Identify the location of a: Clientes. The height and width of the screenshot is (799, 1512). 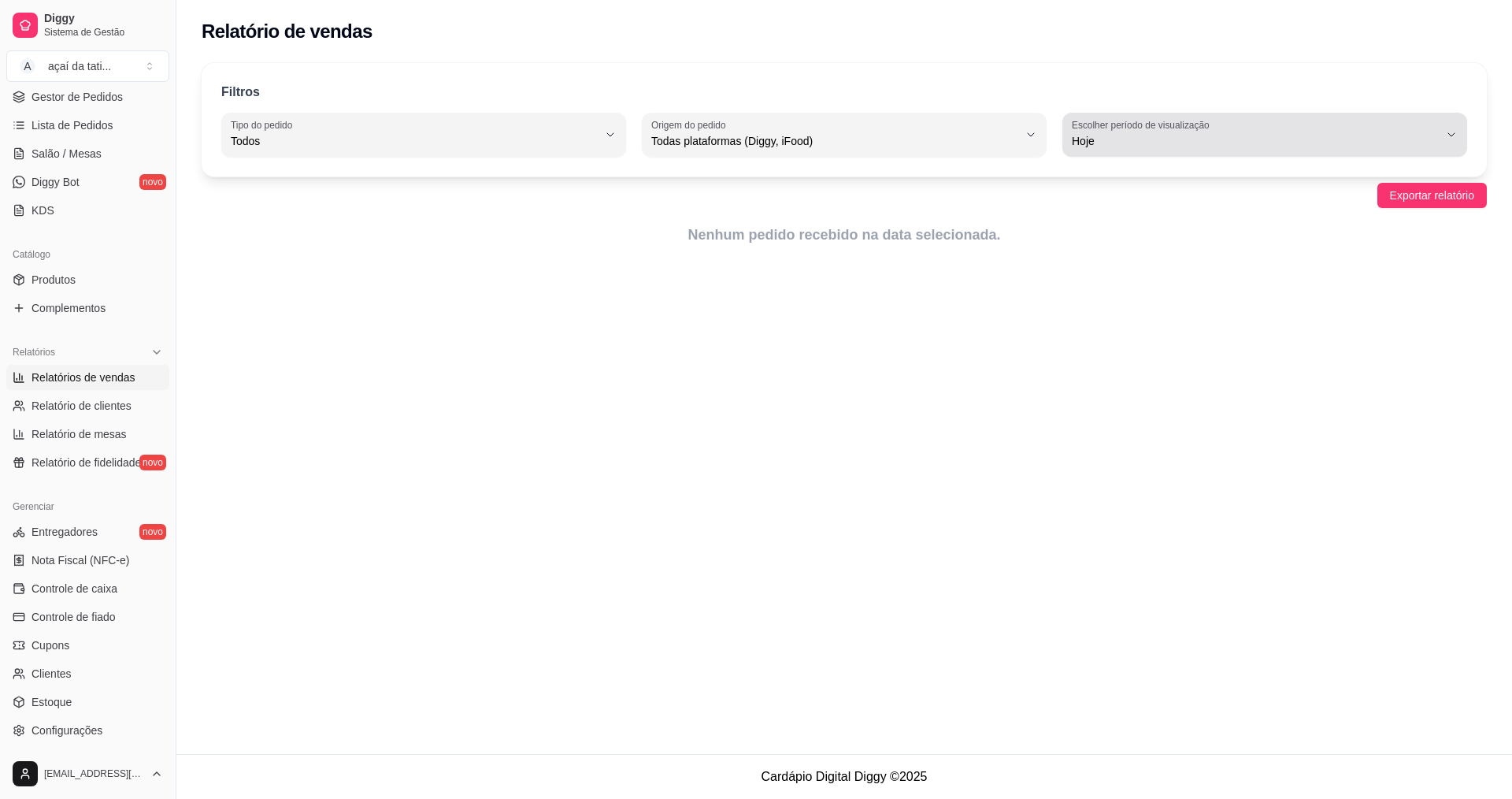
(87, 673).